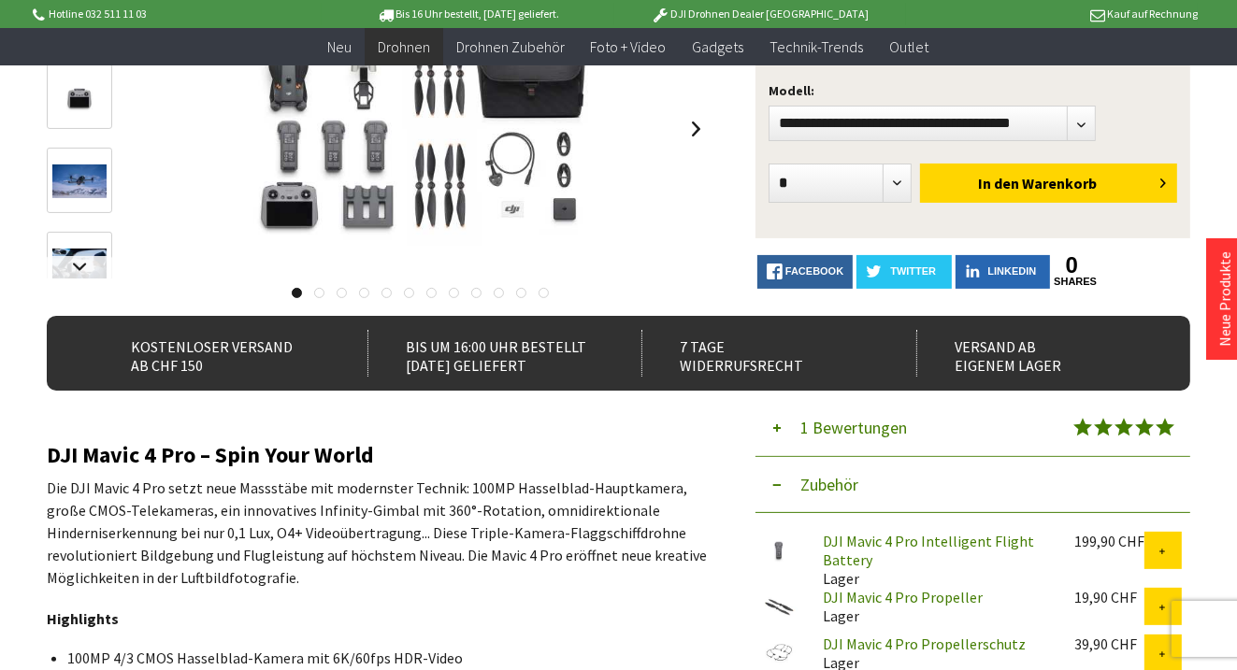  I want to click on a: DJI Mavic 4 Pro Propellerschutz, so click(924, 644).